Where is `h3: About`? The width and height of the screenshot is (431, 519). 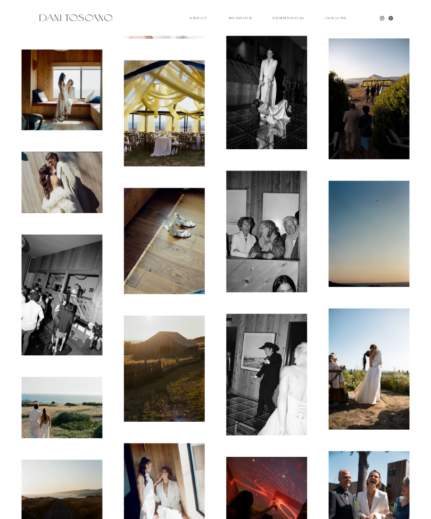
h3: About is located at coordinates (197, 18).